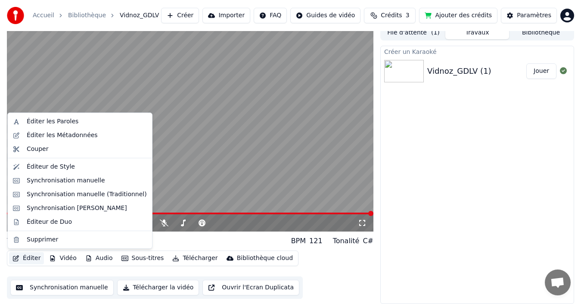 The height and width of the screenshot is (304, 581). Describe the element at coordinates (391, 16) in the screenshot. I see `span: Crédits` at that location.